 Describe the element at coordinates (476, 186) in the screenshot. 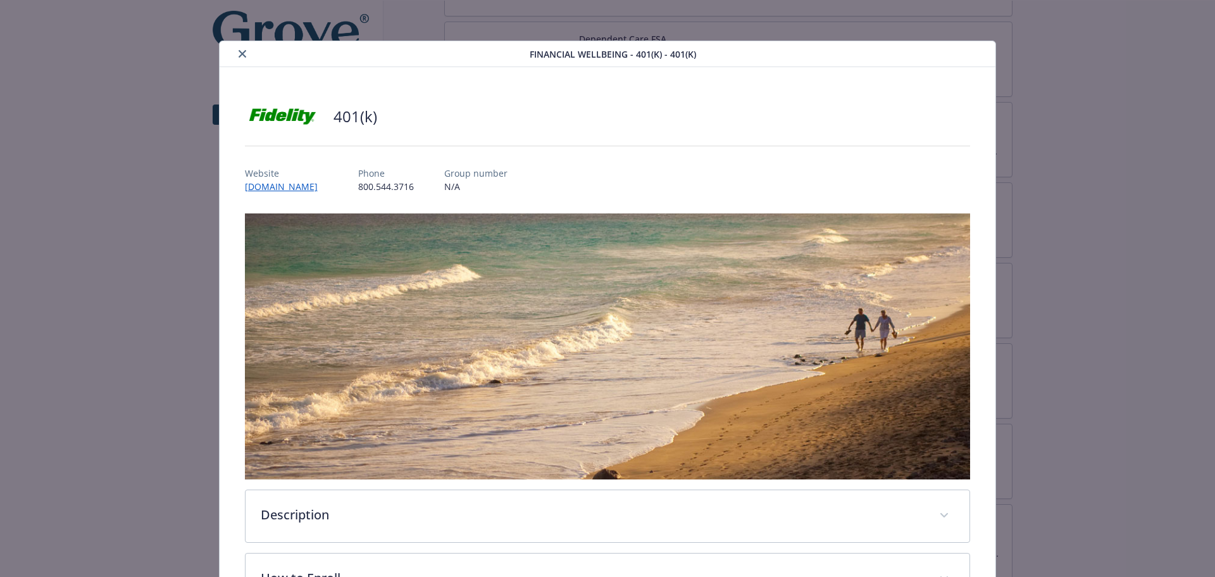

I see `p: N/A` at that location.